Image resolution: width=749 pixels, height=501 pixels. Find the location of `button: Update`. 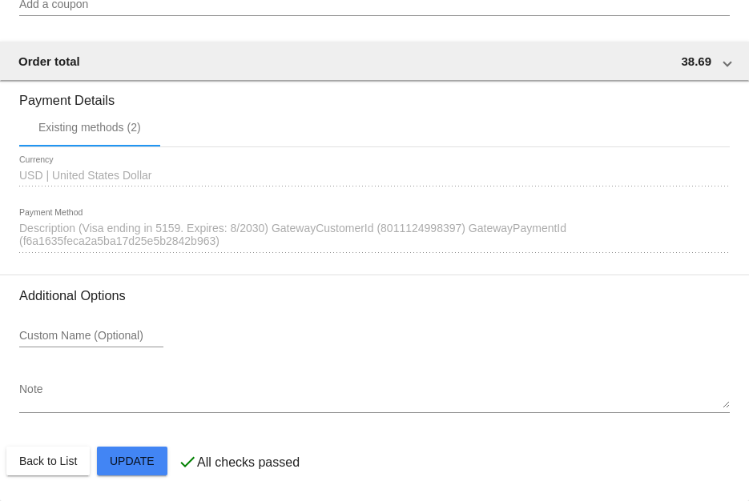

button: Update is located at coordinates (132, 461).